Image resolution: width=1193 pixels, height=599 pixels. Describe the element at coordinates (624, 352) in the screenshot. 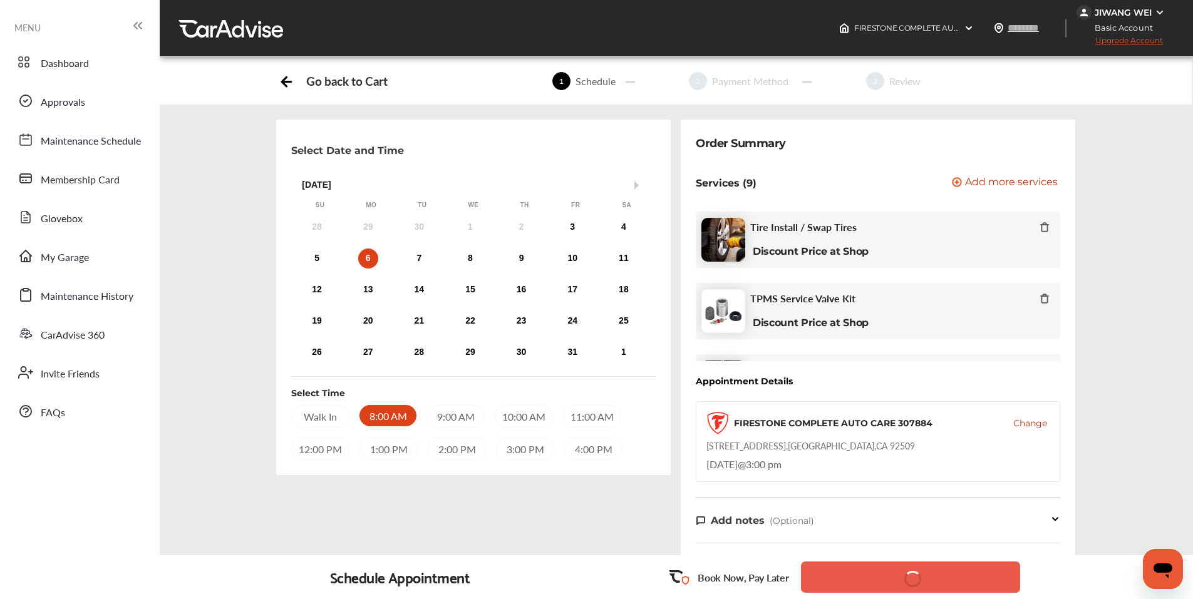

I see `div: Choose Saturday, November 1st, 2025` at that location.